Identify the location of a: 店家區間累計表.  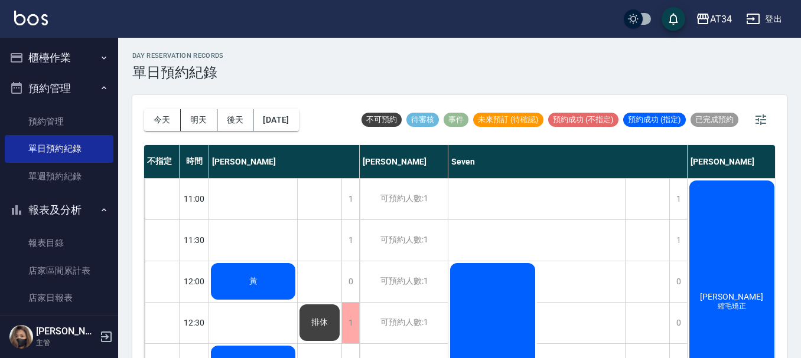
(59, 271).